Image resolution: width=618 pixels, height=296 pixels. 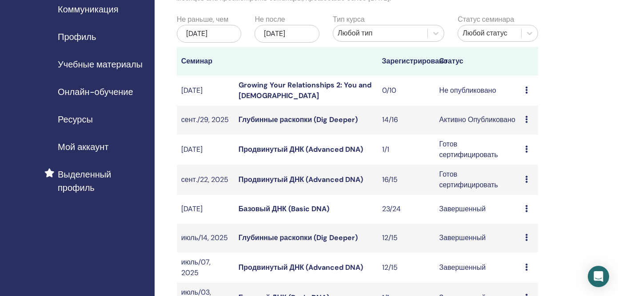 I want to click on span: Коммуникация, so click(x=88, y=9).